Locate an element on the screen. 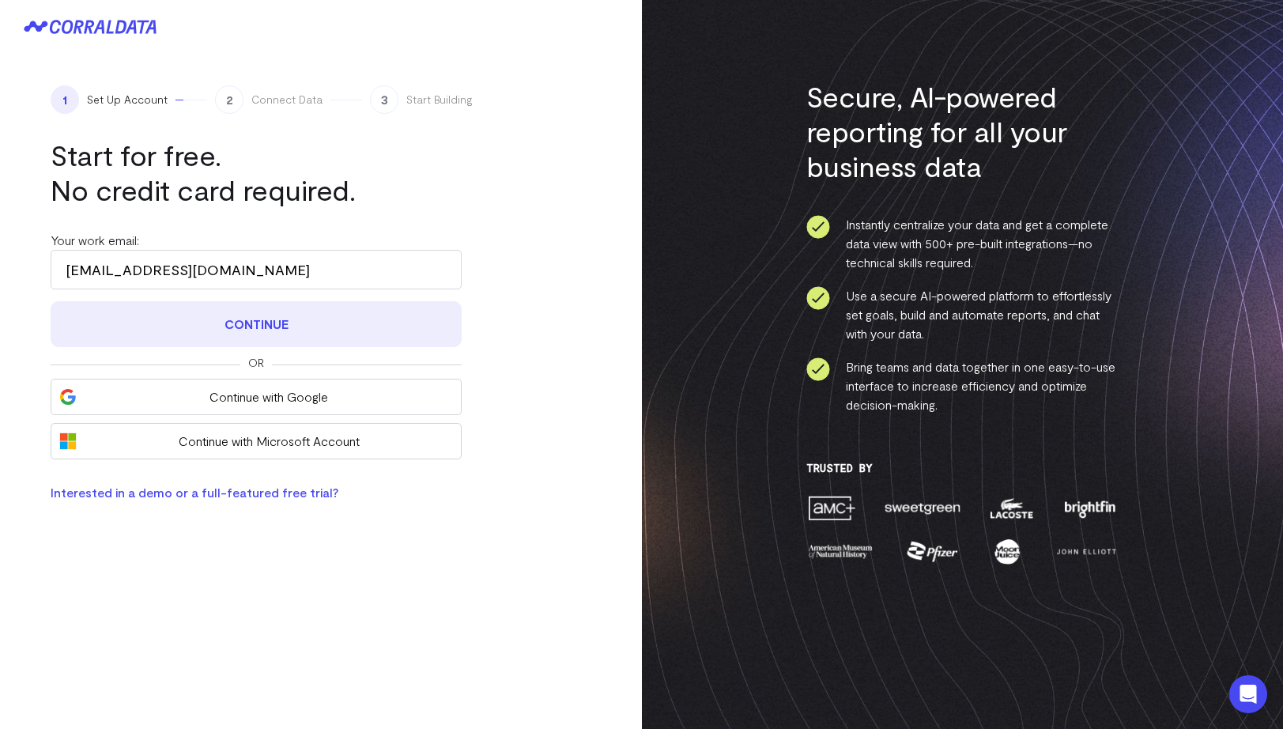 This screenshot has width=1283, height=729. li: Instantly centralize your data and get a complete data view with 500+ pre-built integrations—no t... is located at coordinates (962, 244).